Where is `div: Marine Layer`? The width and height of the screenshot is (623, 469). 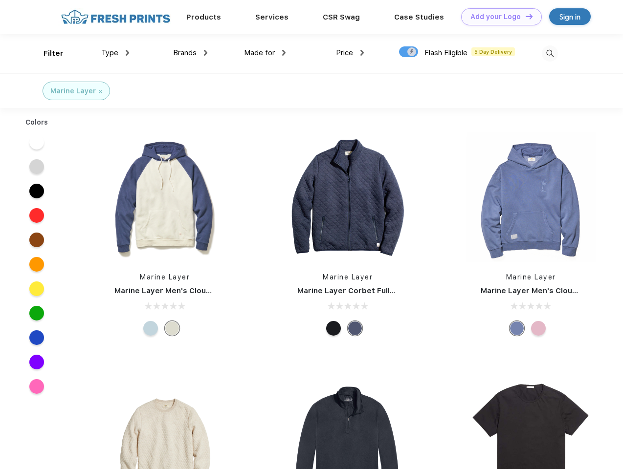
div: Marine Layer is located at coordinates (73, 91).